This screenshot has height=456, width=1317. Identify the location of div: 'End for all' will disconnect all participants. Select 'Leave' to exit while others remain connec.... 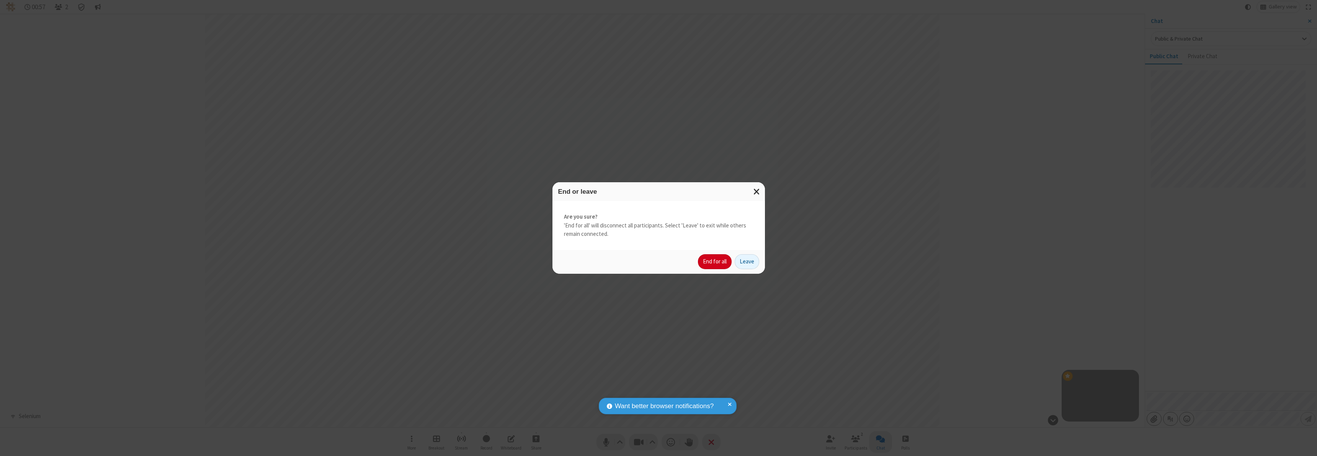
(658, 225).